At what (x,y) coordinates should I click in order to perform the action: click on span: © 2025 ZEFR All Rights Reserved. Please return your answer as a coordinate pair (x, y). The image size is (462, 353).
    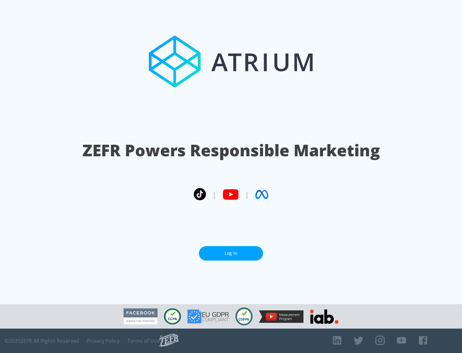
    Looking at the image, I should click on (42, 341).